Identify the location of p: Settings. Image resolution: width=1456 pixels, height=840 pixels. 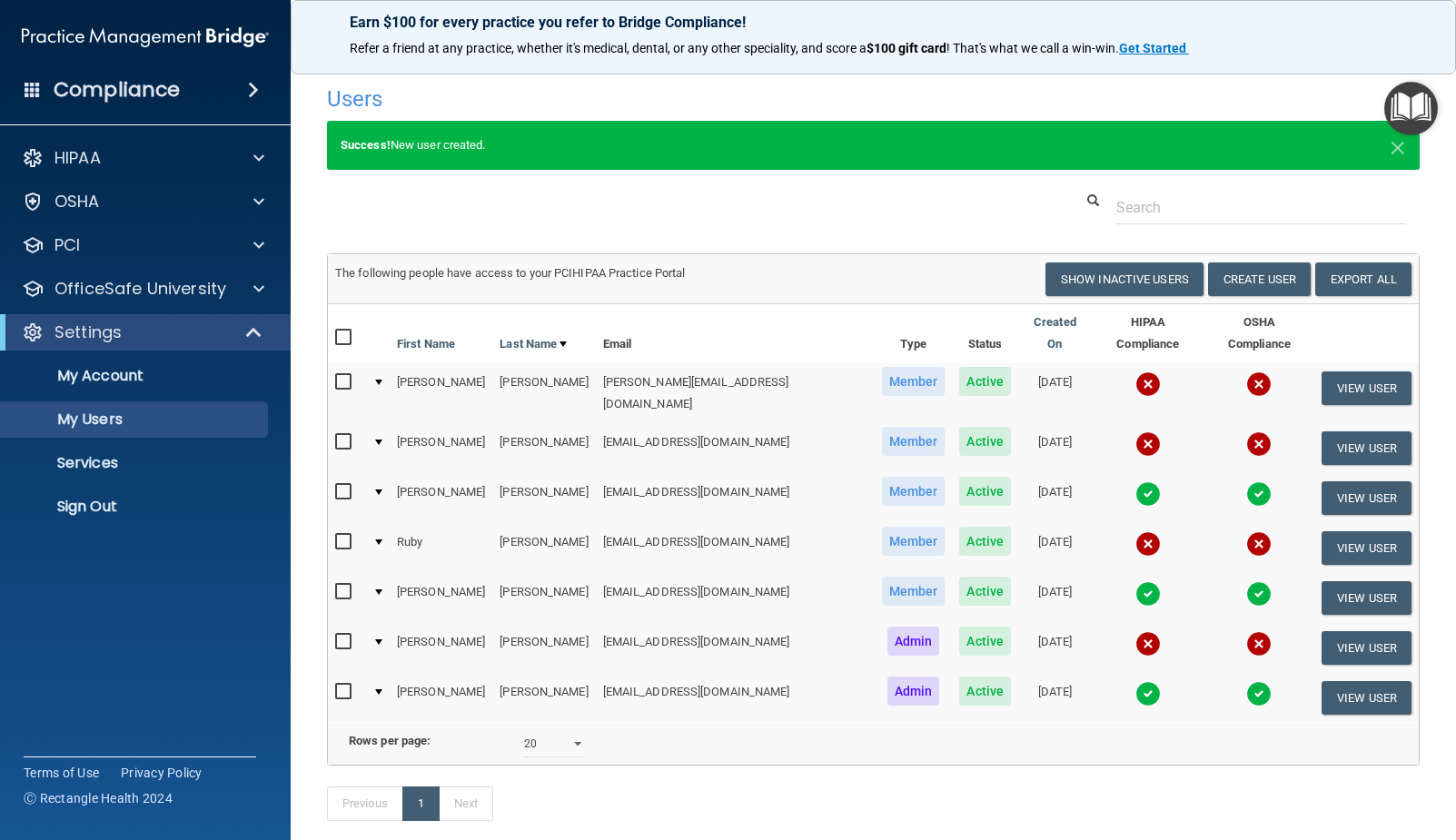
(88, 333).